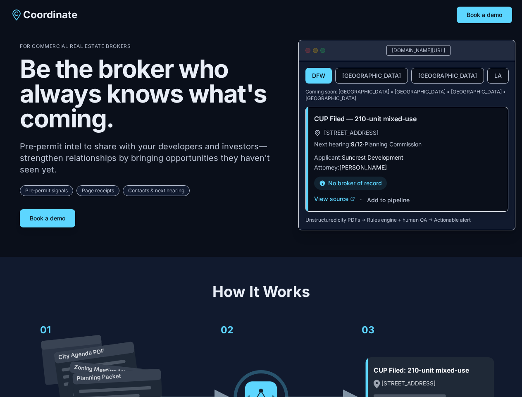  I want to click on p: Attorney:, so click(407, 167).